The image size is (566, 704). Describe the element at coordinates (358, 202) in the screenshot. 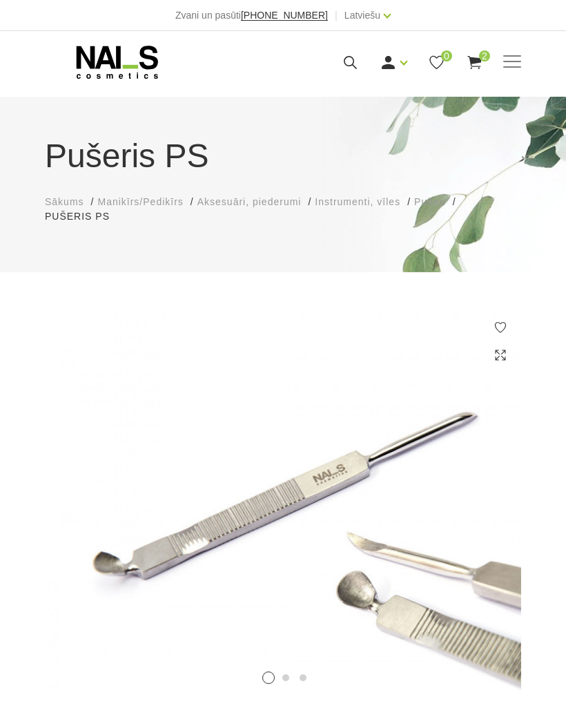

I see `a: Instrumenti, vīles` at that location.